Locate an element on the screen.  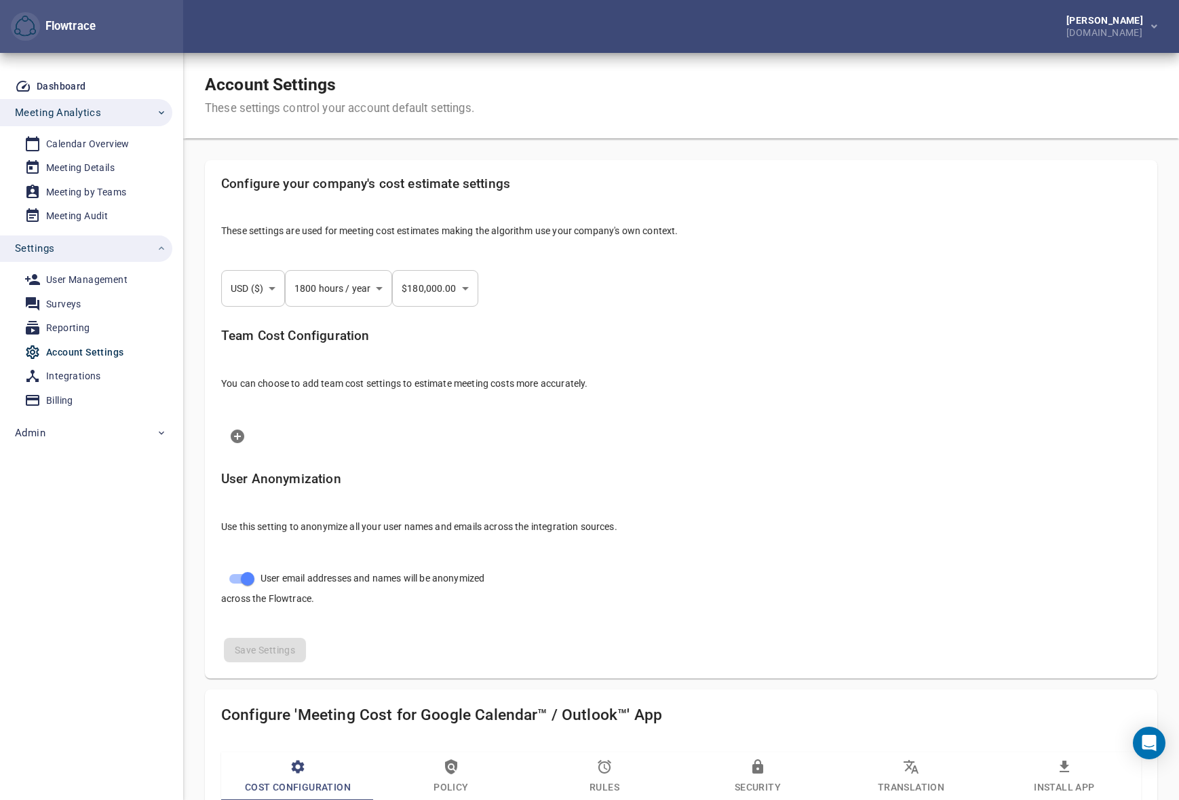
div: You can choose to anonymize your users emails and names from the Flowtrace users. This setting is... is located at coordinates (681, 507).